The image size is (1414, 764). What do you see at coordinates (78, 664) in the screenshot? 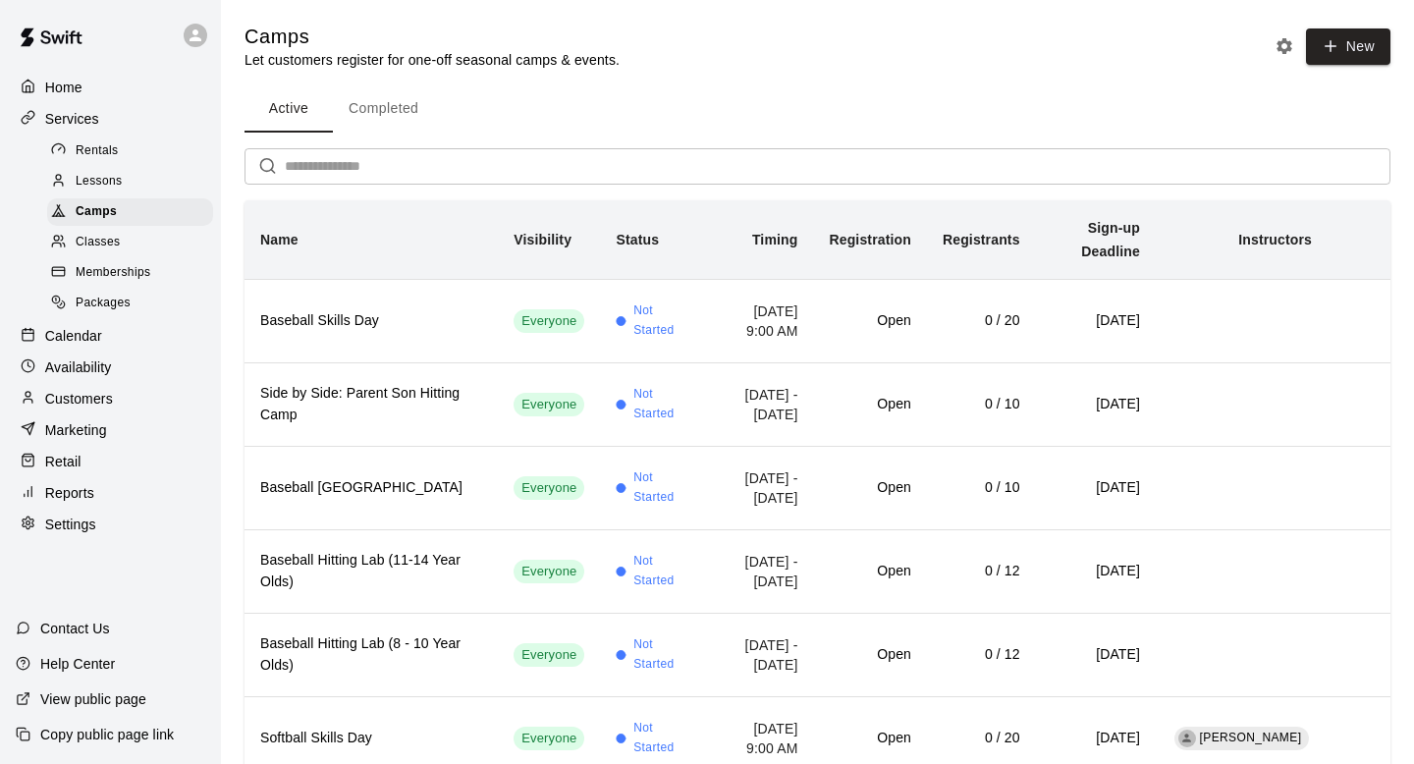
I see `p: Help Center` at bounding box center [78, 664].